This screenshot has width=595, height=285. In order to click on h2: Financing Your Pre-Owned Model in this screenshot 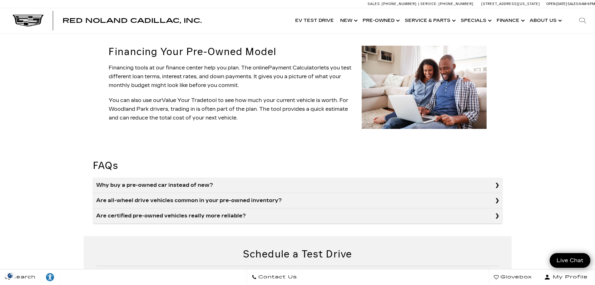, I will do `click(231, 52)`.